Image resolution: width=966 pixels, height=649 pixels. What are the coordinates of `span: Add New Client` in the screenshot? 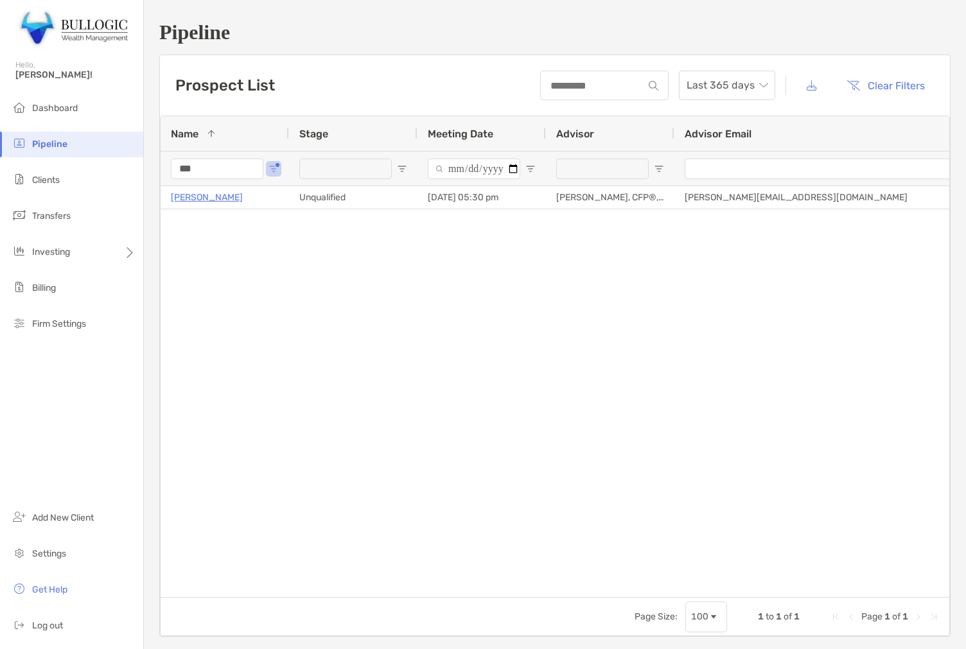 It's located at (63, 518).